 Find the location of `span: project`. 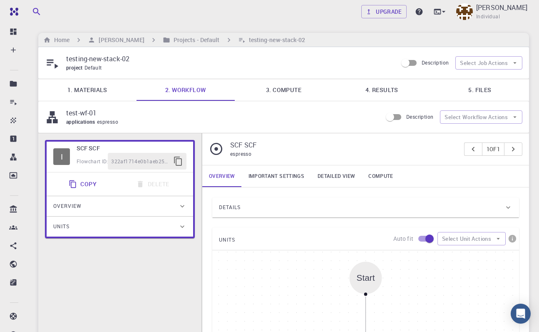

span: project is located at coordinates (75, 67).